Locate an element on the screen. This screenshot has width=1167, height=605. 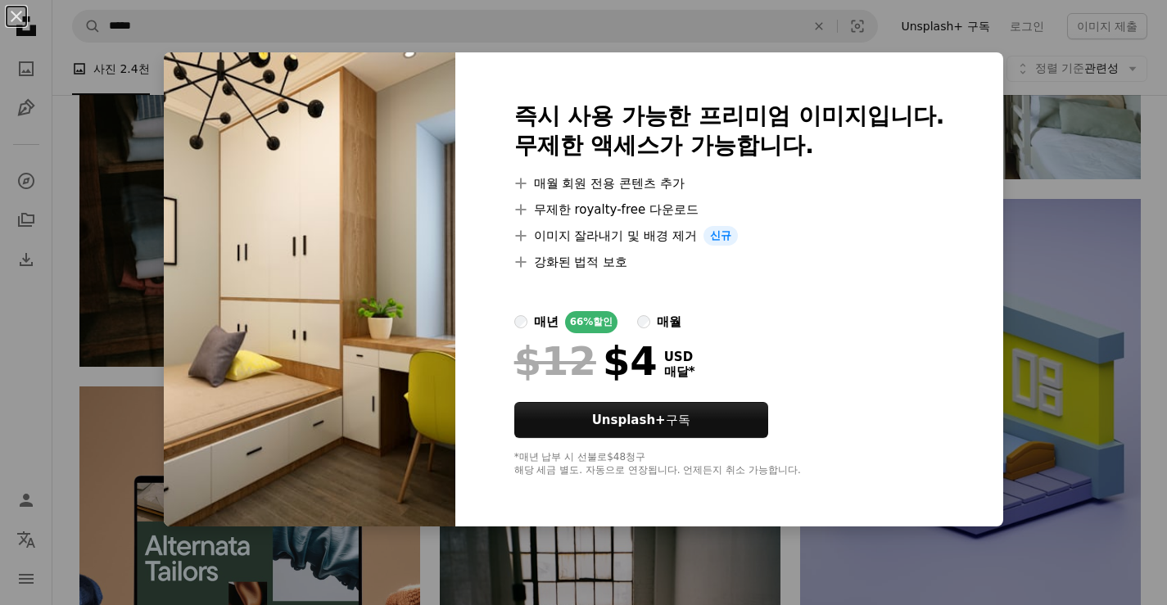
span: USD is located at coordinates (680, 357).